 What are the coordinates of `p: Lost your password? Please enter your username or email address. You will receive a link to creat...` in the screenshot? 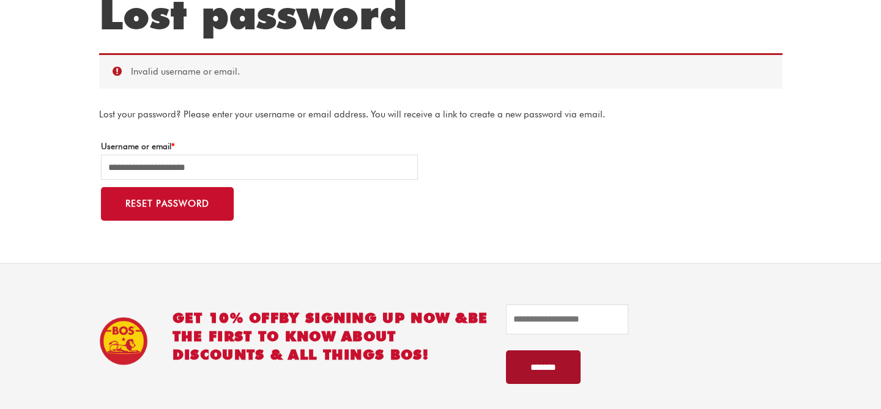 It's located at (440, 114).